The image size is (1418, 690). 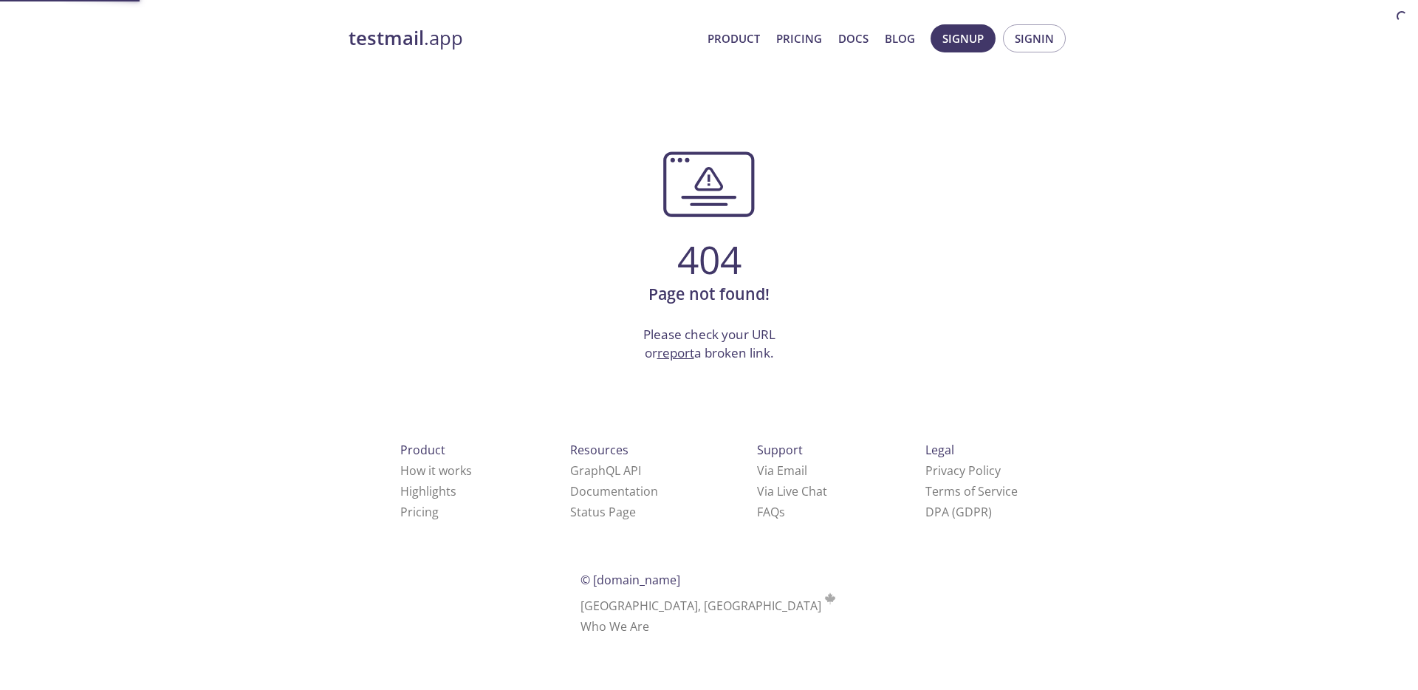 I want to click on a: report, so click(x=676, y=352).